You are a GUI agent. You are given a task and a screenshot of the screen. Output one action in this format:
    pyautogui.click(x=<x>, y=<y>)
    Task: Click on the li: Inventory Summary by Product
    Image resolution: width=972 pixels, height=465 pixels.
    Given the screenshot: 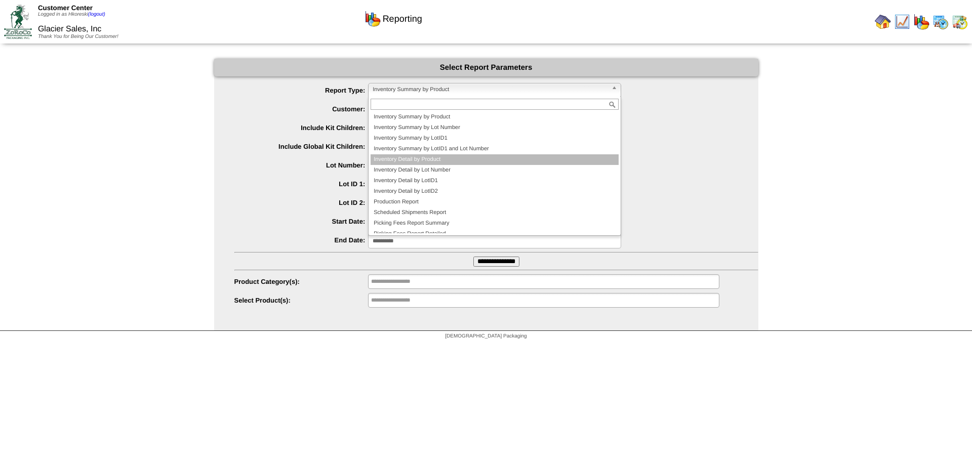 What is the action you would take?
    pyautogui.click(x=494, y=117)
    